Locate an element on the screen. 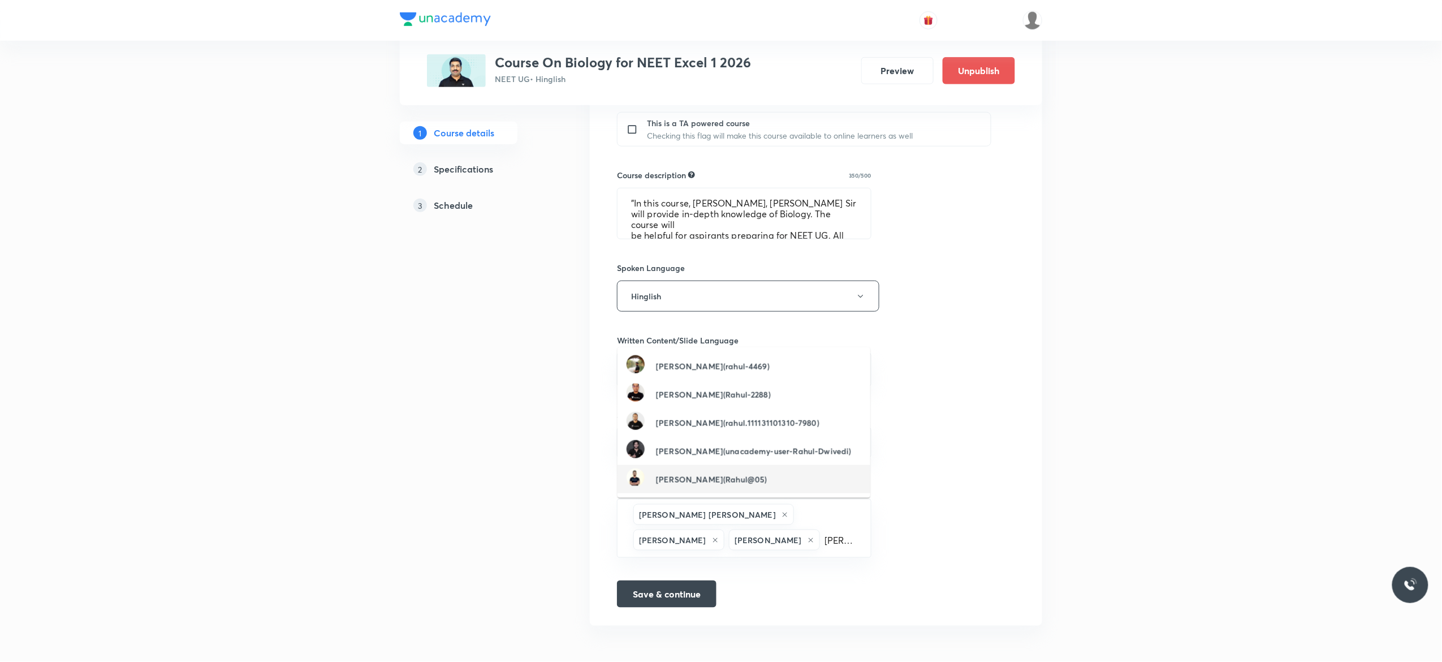 Image resolution: width=1442 pixels, height=662 pixels. p: 3 is located at coordinates (420, 205).